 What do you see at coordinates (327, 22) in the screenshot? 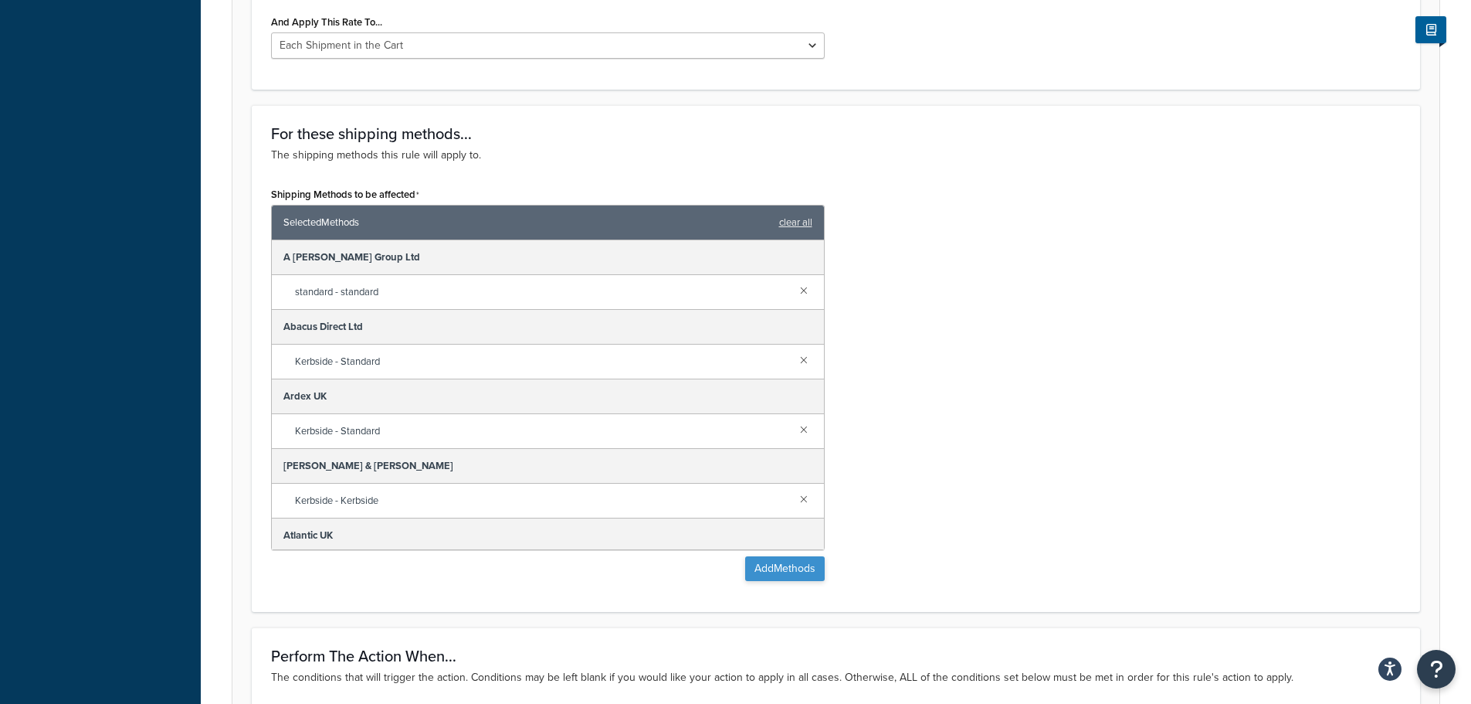
I see `label: And Apply This Rate To...` at bounding box center [327, 22].